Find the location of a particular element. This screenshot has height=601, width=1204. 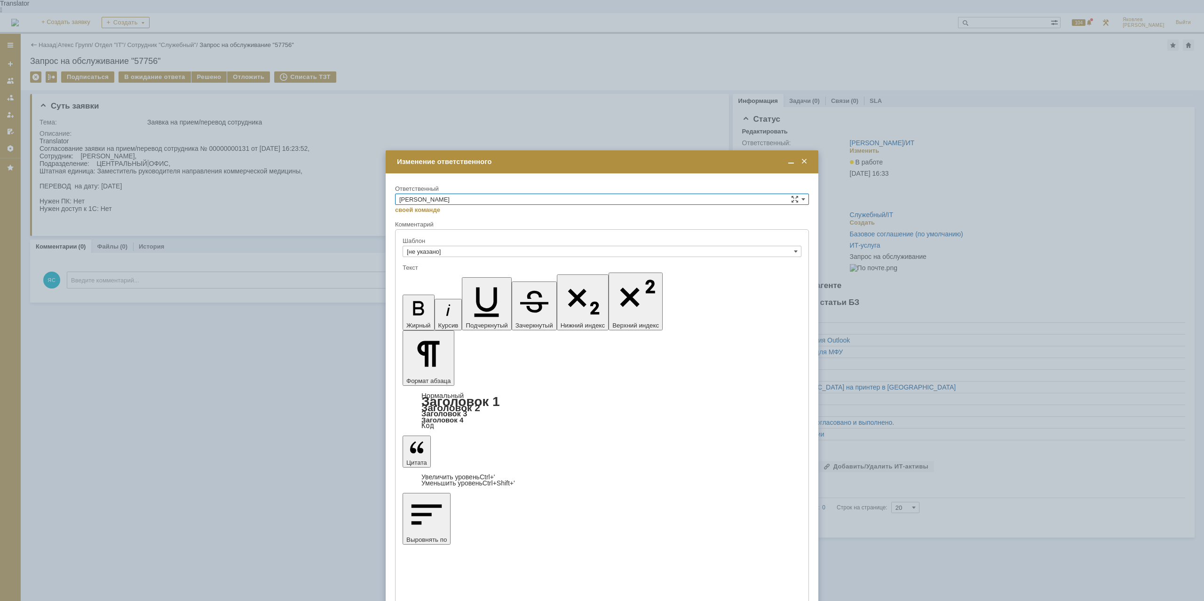

span: Свернуть (Ctrl + M) is located at coordinates (791, 162).